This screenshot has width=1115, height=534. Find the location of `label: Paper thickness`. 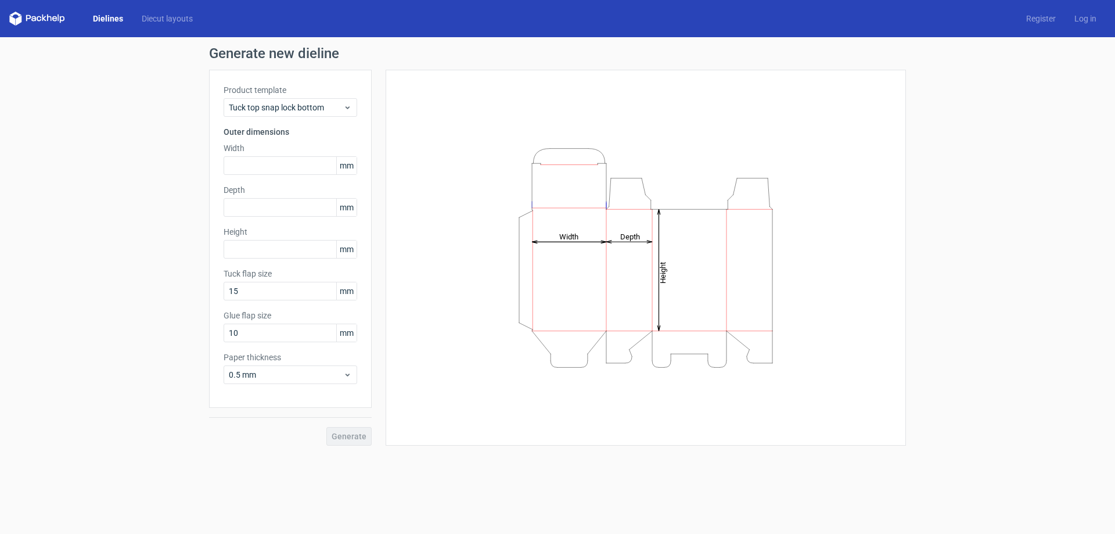

label: Paper thickness is located at coordinates (290, 357).